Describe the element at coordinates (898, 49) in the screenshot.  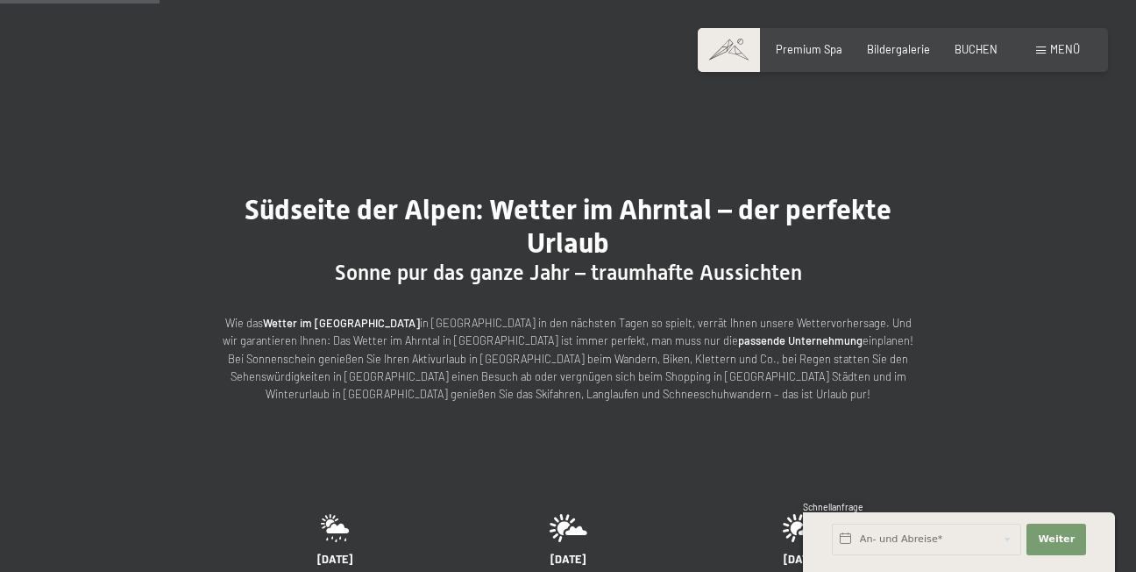
I see `span: Bildergalerie` at that location.